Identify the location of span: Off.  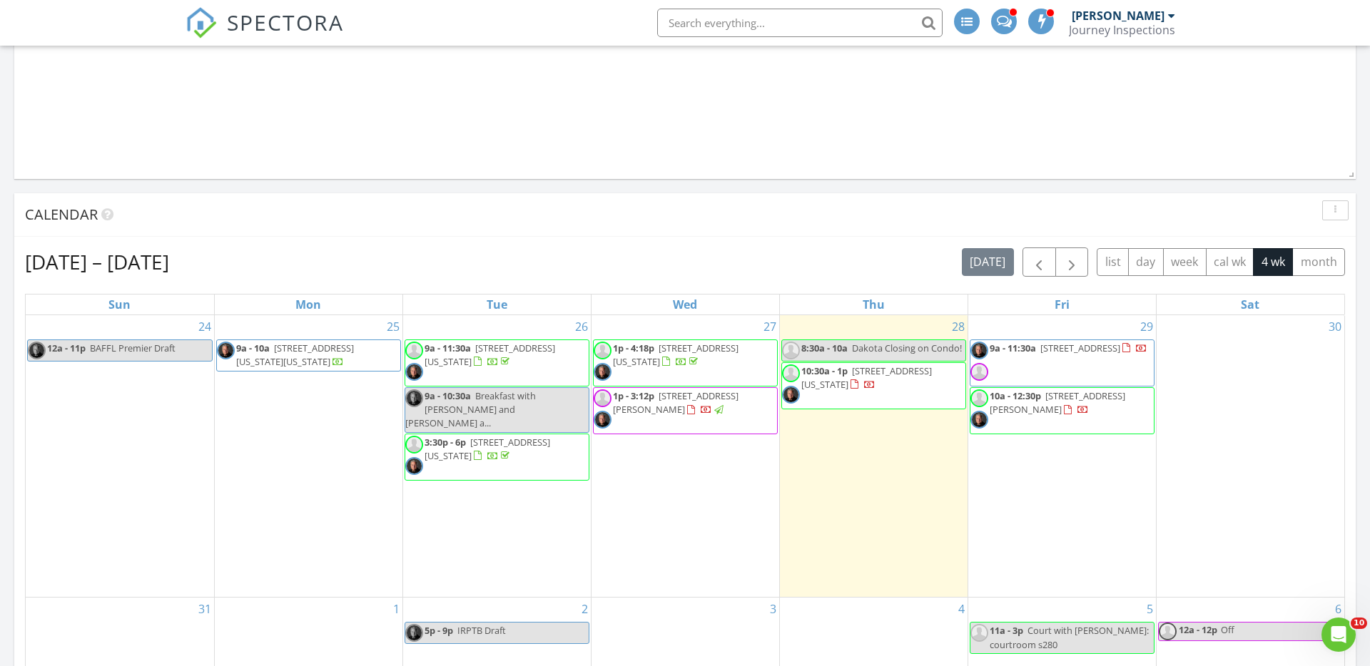
(1227, 630).